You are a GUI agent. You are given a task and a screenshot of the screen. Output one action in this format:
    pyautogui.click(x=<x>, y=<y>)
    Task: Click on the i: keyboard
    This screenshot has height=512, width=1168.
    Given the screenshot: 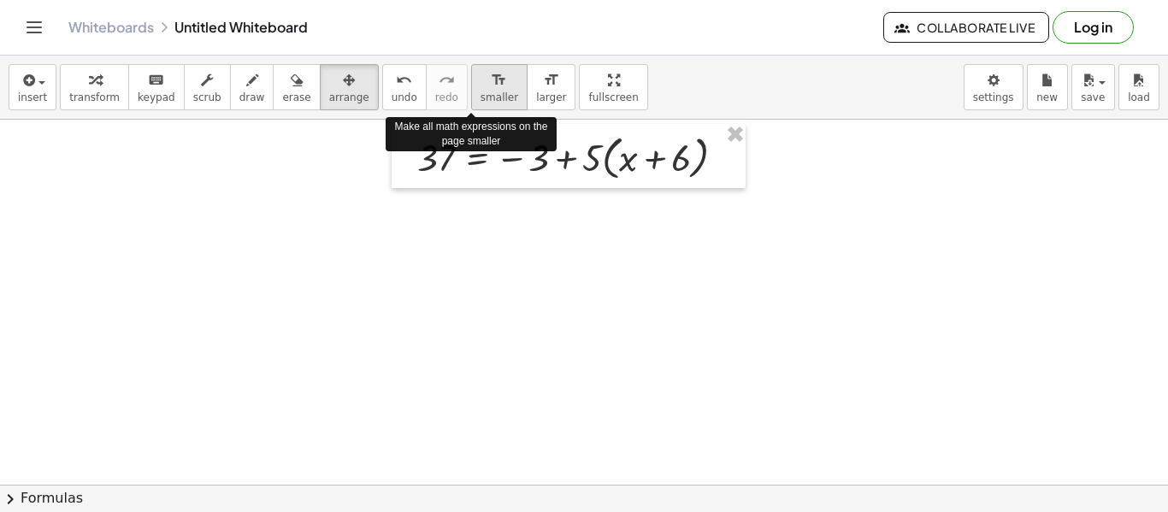 What is the action you would take?
    pyautogui.click(x=156, y=80)
    